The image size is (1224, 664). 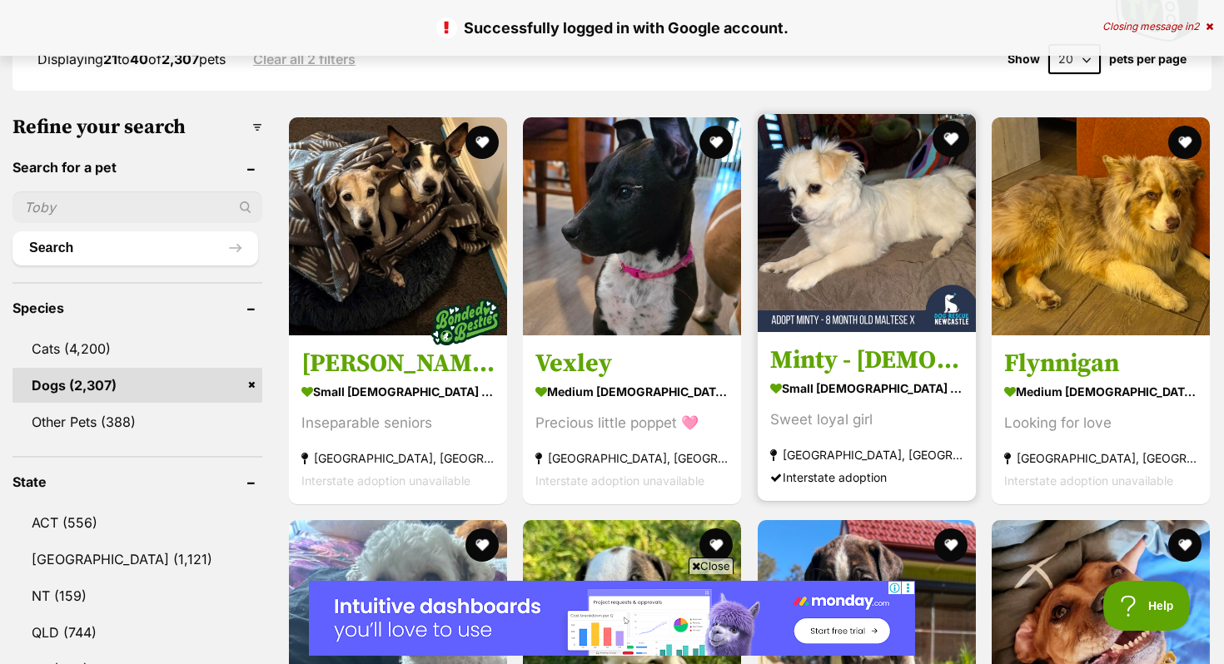 I want to click on div: Inseparable seniors, so click(x=398, y=423).